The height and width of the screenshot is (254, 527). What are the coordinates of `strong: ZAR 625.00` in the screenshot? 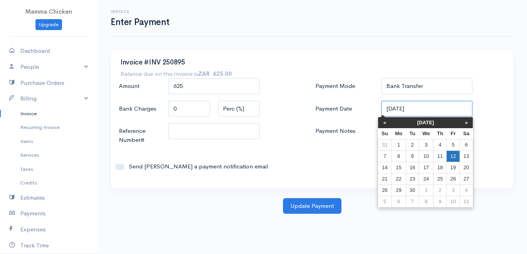 It's located at (215, 73).